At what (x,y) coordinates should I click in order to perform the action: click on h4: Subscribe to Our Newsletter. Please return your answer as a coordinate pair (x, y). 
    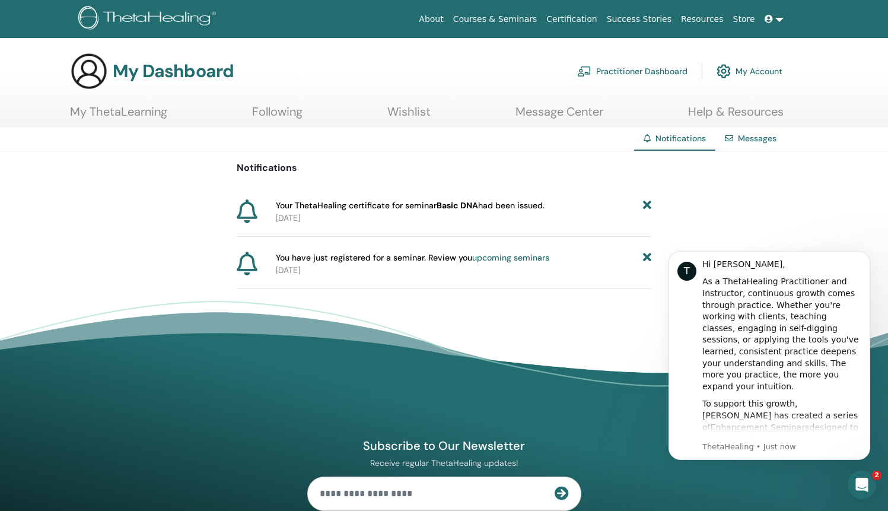
    Looking at the image, I should click on (444, 446).